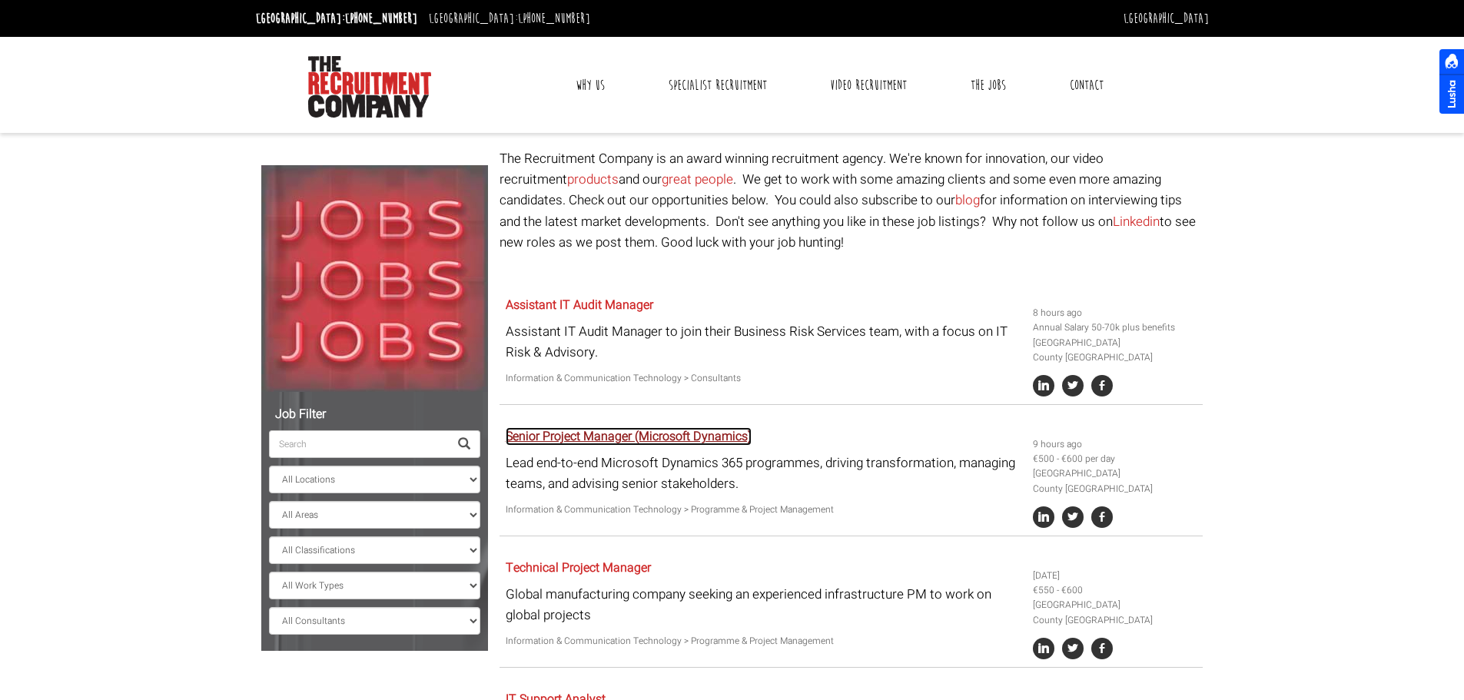  I want to click on p: Assistant IT Audit Manager to join their Business Risk Services team, with a focus on IT Risk & A..., so click(763, 342).